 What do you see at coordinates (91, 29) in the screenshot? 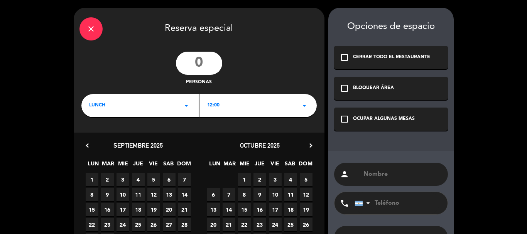
I see `i: close` at bounding box center [91, 29].